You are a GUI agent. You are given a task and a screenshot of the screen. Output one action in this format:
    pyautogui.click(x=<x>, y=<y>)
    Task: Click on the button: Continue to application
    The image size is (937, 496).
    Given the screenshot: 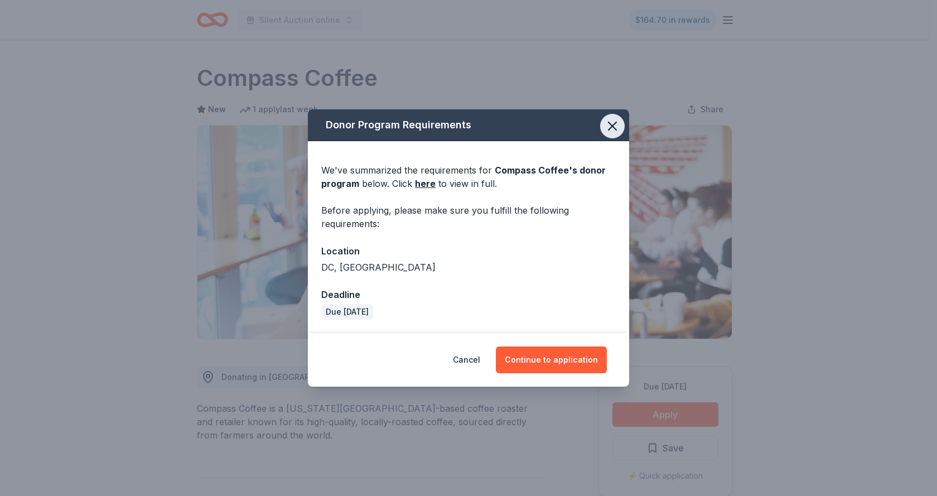 What is the action you would take?
    pyautogui.click(x=551, y=360)
    